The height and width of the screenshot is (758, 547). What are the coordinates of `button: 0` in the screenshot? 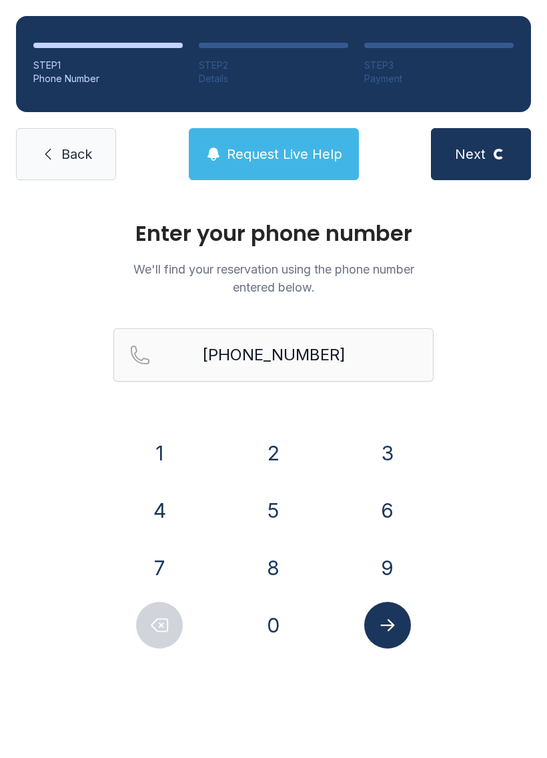 It's located at (274, 625).